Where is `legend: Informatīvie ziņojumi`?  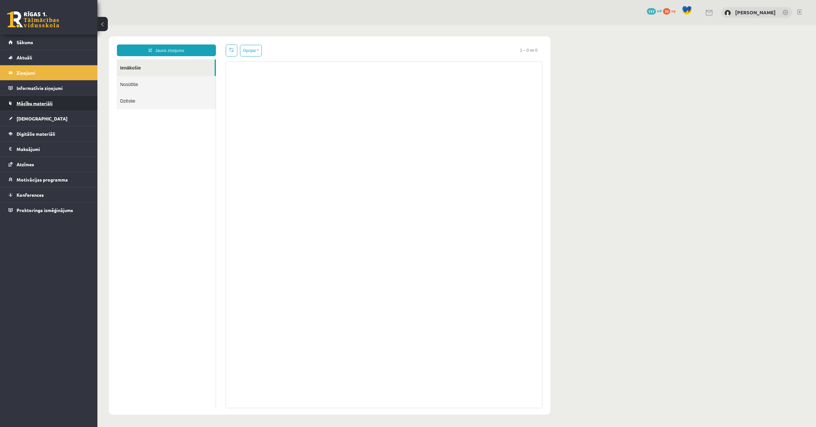 legend: Informatīvie ziņojumi is located at coordinates (53, 88).